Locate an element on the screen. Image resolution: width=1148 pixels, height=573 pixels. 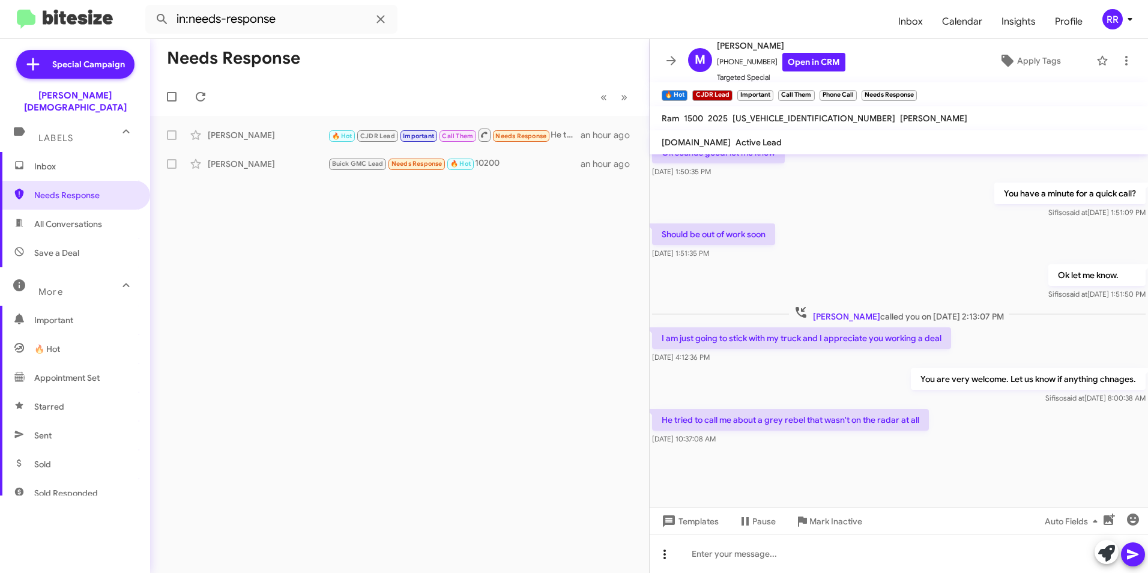
button: Previous is located at coordinates (603, 97).